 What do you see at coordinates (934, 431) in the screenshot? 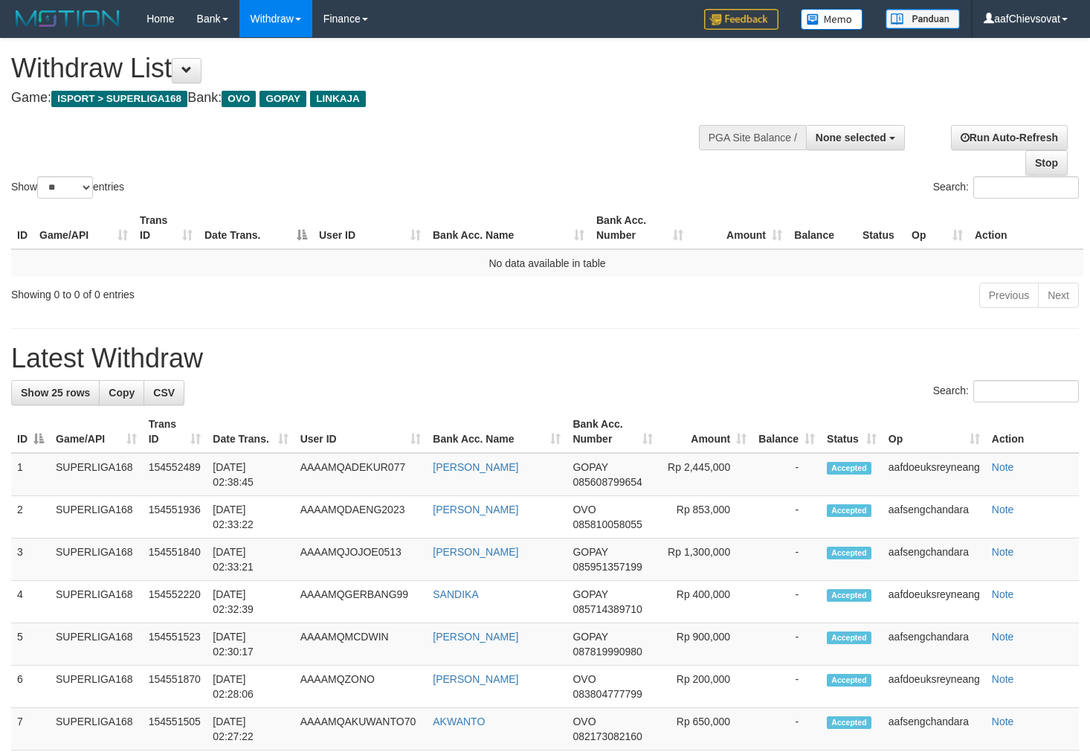
I see `th: Op: activate to sort column ascending` at bounding box center [934, 431].